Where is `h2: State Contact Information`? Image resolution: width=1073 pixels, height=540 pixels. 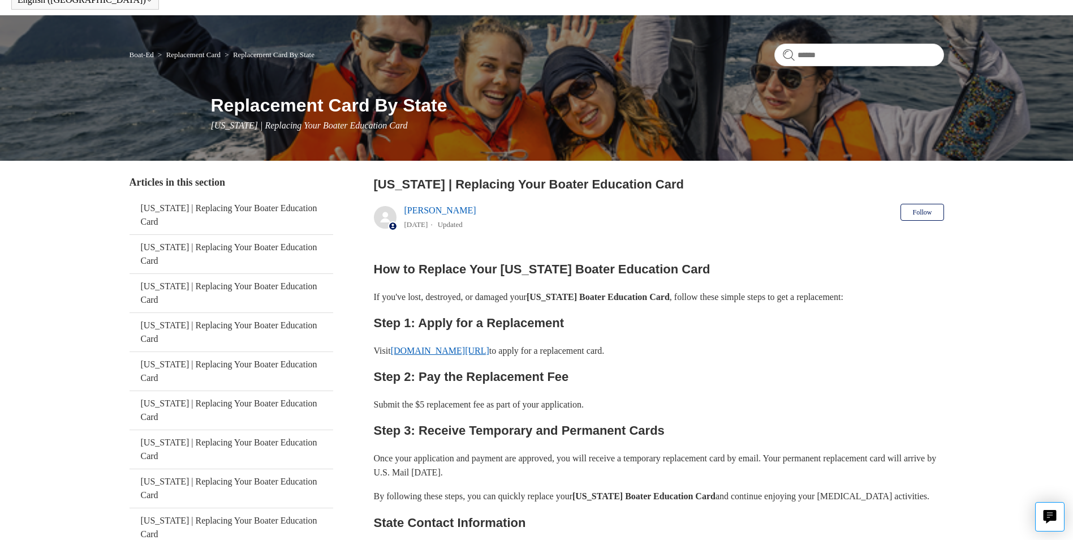 h2: State Contact Information is located at coordinates (659, 522).